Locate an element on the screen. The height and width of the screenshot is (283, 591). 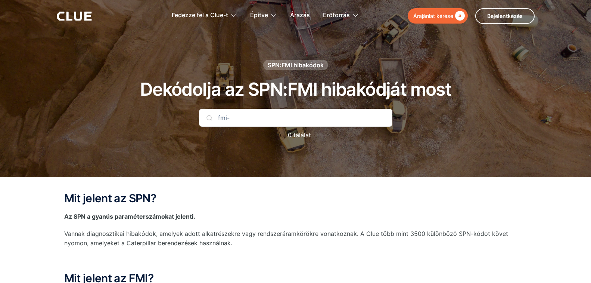
a: Árajánlat kérése is located at coordinates (438, 16).